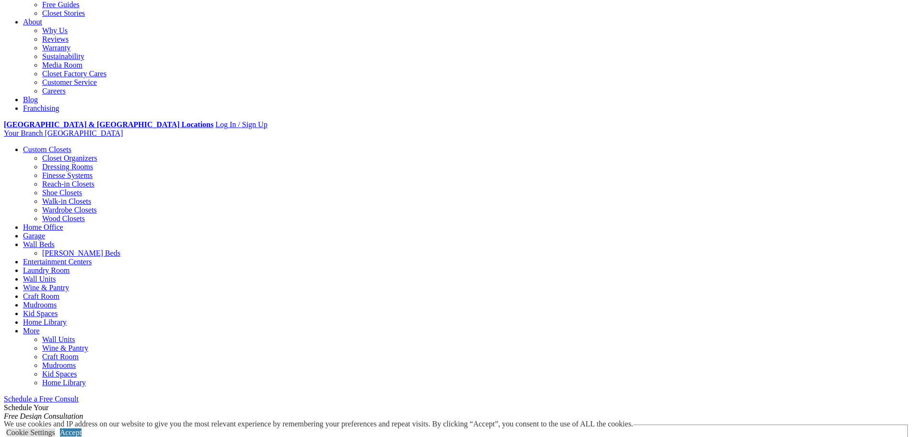  I want to click on a: Media Room, so click(62, 65).